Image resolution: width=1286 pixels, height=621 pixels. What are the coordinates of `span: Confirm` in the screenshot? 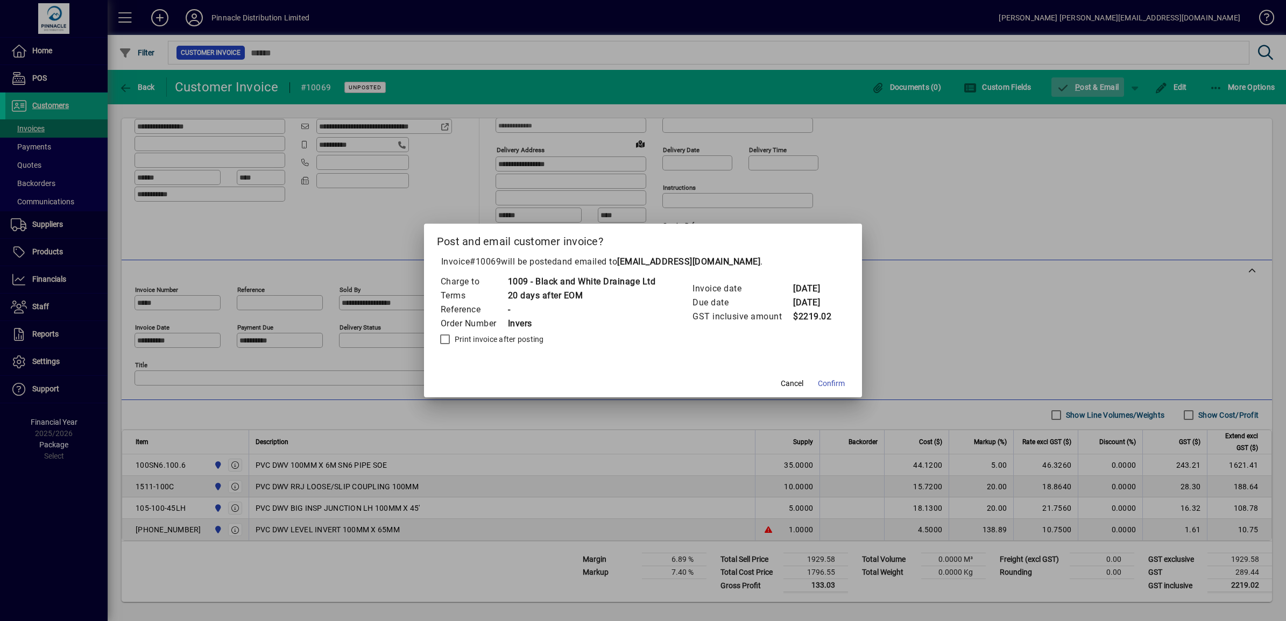 It's located at (831, 384).